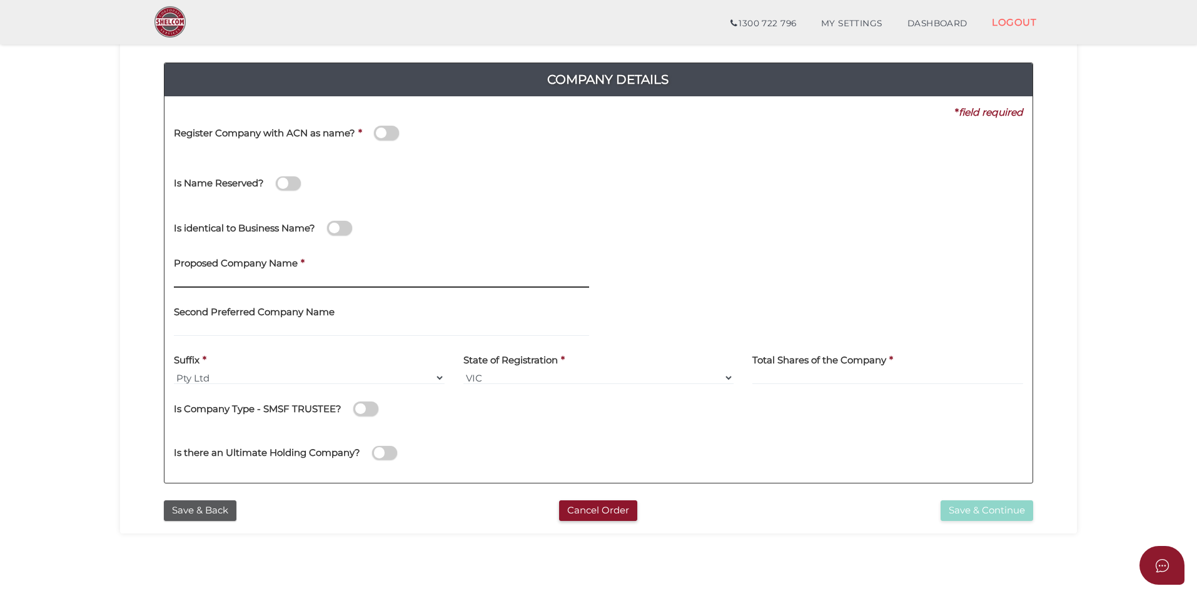  I want to click on h4: Suffix, so click(186, 360).